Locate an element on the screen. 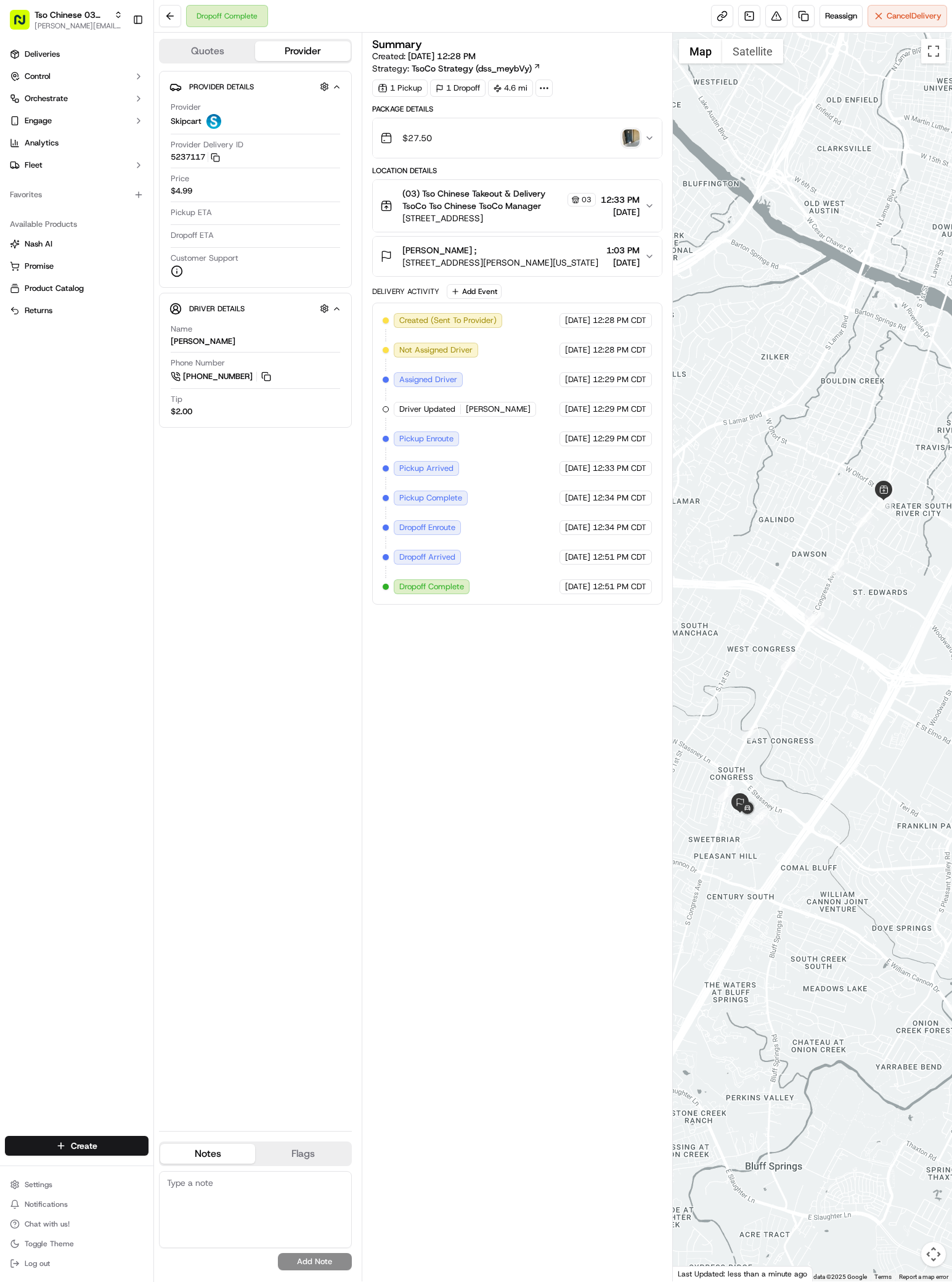 This screenshot has height=1282, width=952. button: Orchestrate is located at coordinates (77, 99).